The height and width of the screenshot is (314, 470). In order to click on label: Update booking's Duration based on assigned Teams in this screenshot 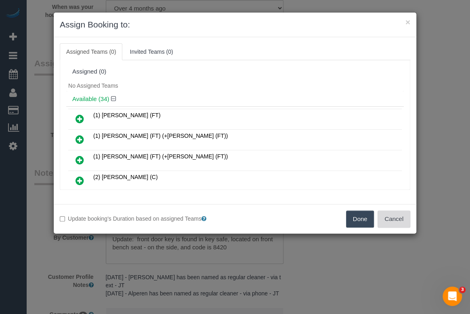, I will do `click(144, 218)`.